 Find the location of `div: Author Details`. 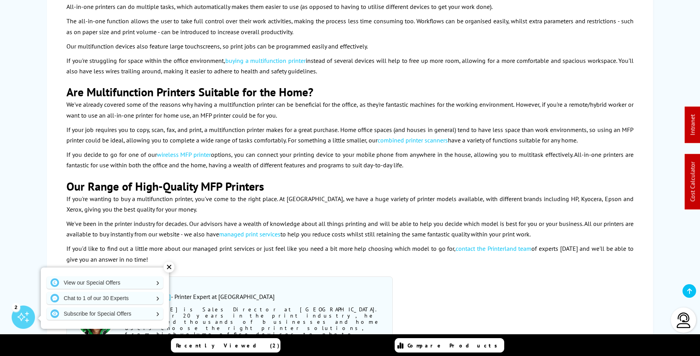

div: Author Details is located at coordinates (253, 287).